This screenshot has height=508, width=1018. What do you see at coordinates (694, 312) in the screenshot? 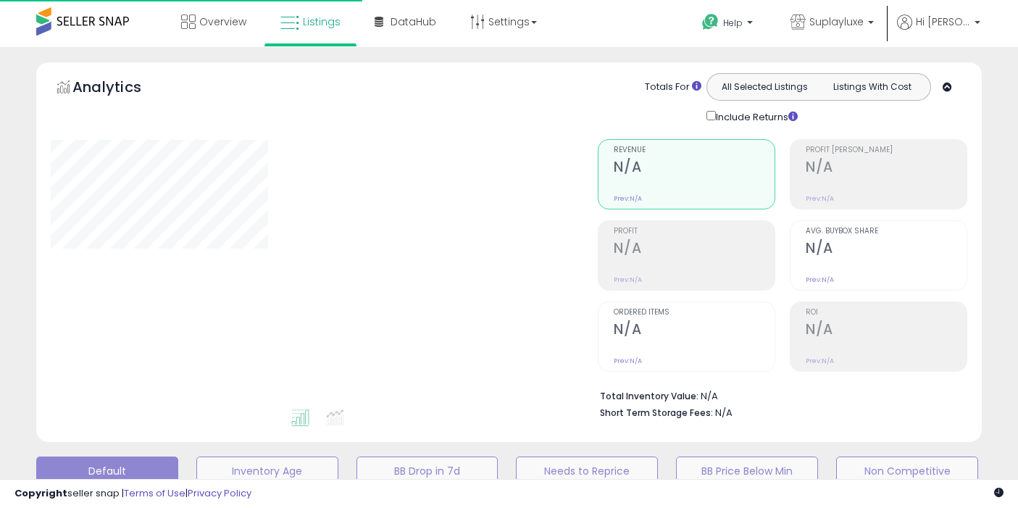
I see `span: Ordered Items` at bounding box center [694, 312].